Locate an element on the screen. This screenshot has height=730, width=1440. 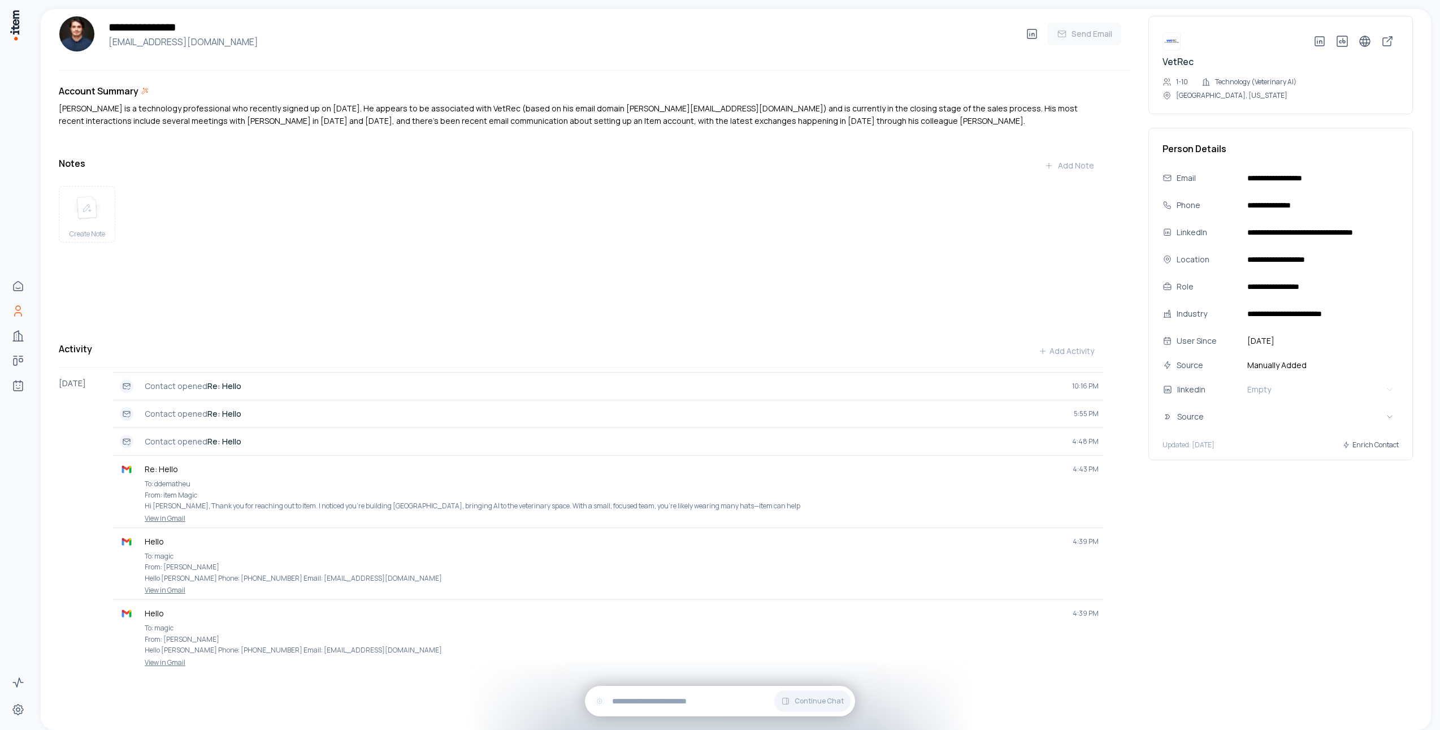
div: Add Note is located at coordinates (1069, 166).